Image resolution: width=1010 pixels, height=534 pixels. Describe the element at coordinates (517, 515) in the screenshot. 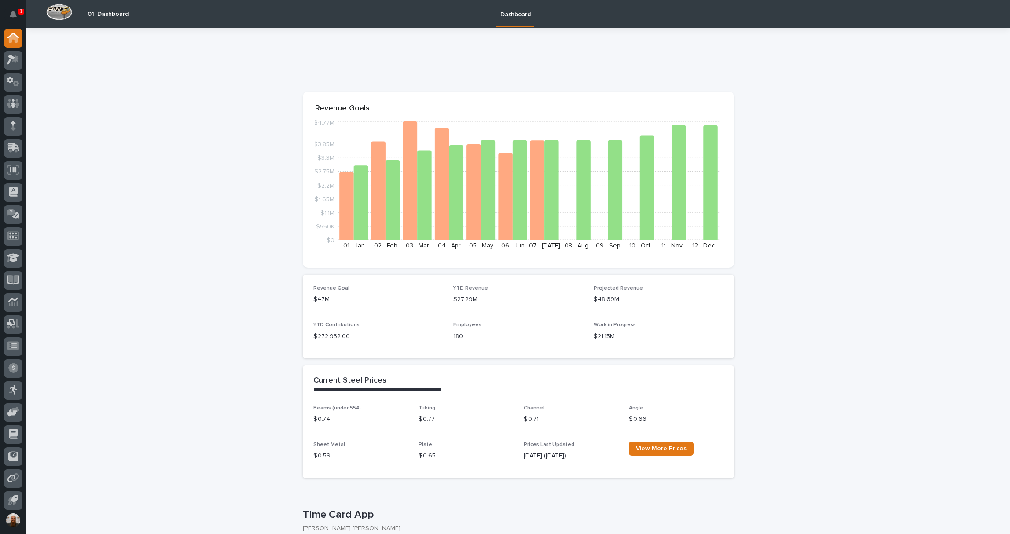

I see `p: Time Card App` at that location.